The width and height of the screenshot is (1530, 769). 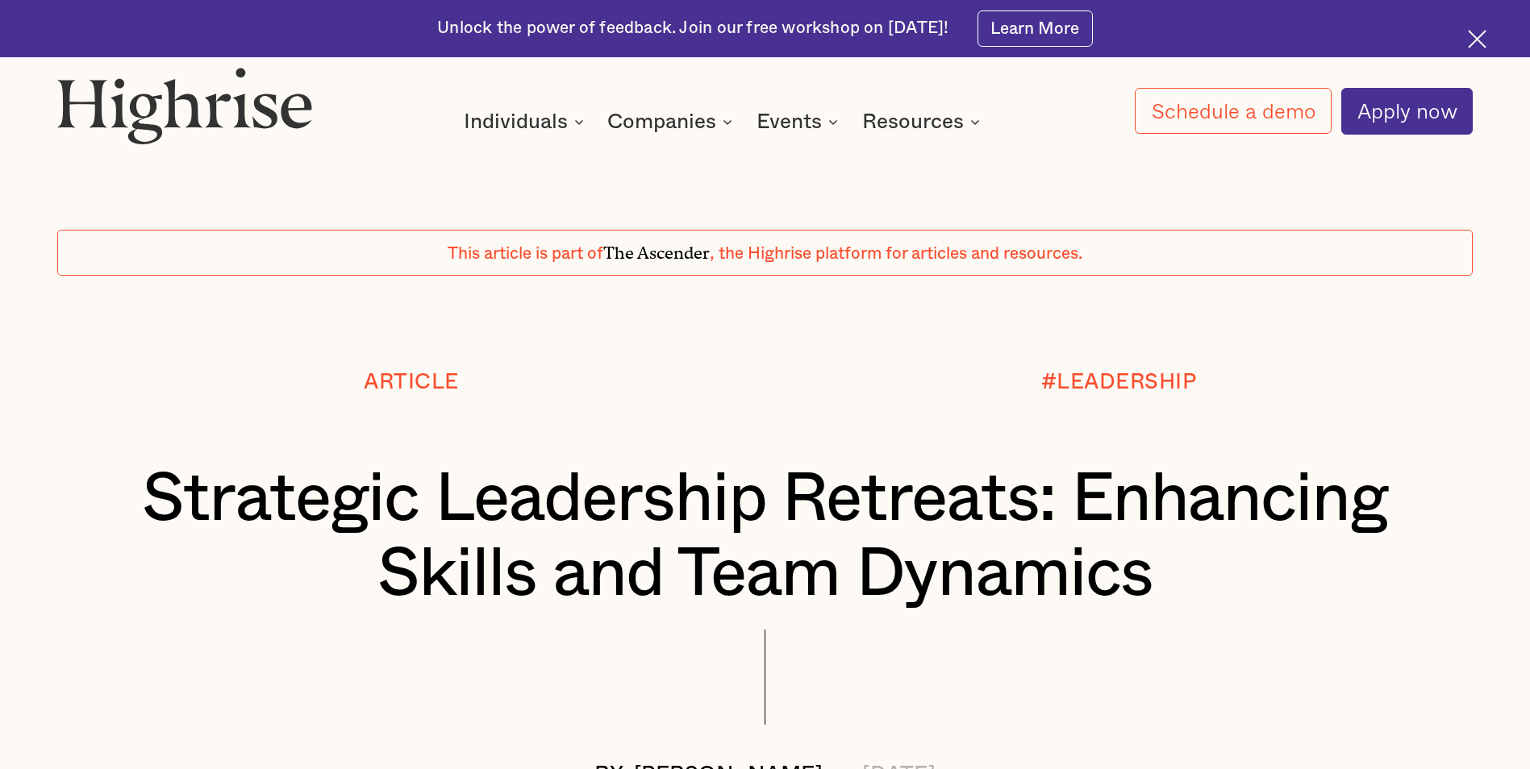 I want to click on div: Article, so click(x=411, y=382).